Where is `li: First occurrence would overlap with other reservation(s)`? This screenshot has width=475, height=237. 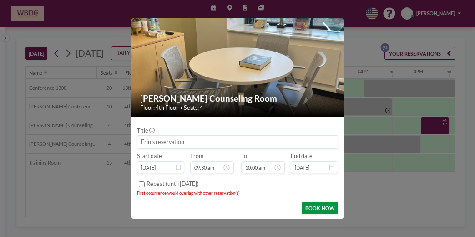
li: First occurrence would overlap with other reservation(s) is located at coordinates (237, 193).